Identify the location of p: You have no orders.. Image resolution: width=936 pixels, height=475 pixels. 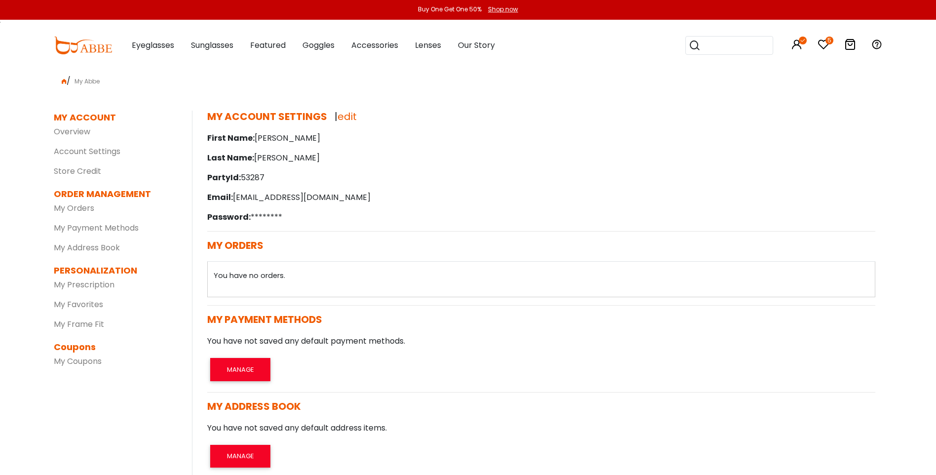
(542, 276).